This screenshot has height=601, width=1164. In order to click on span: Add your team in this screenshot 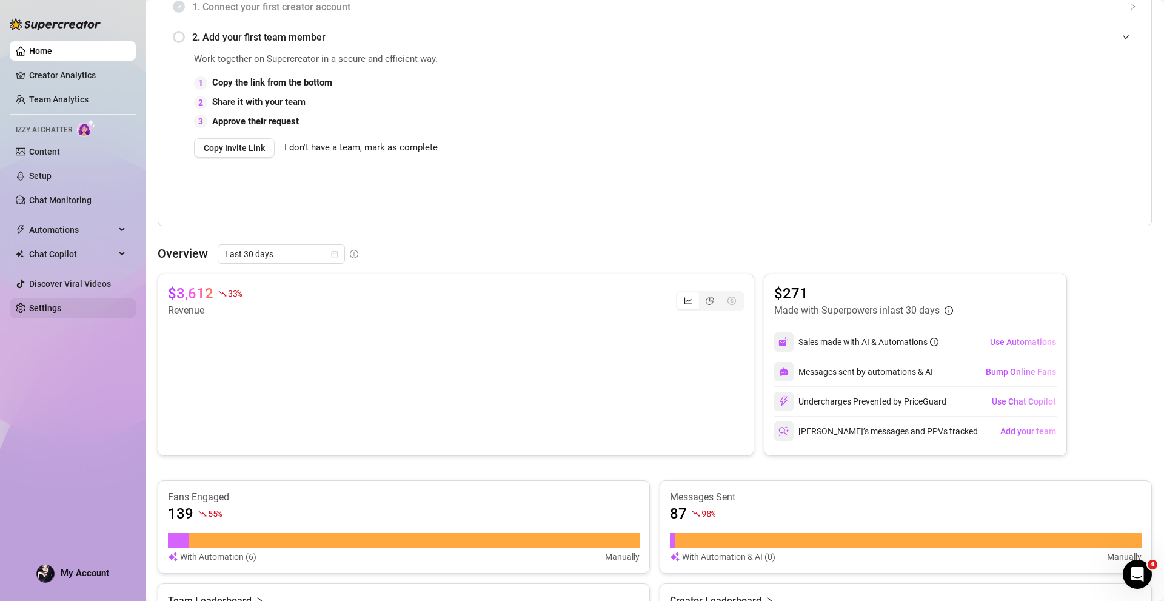, I will do `click(1028, 431)`.